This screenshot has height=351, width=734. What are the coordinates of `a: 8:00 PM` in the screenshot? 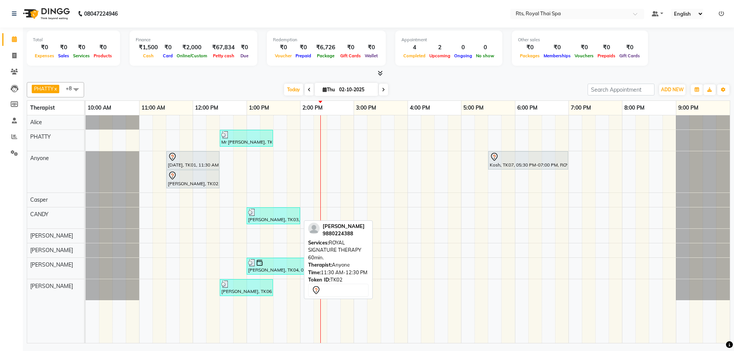 It's located at (634, 108).